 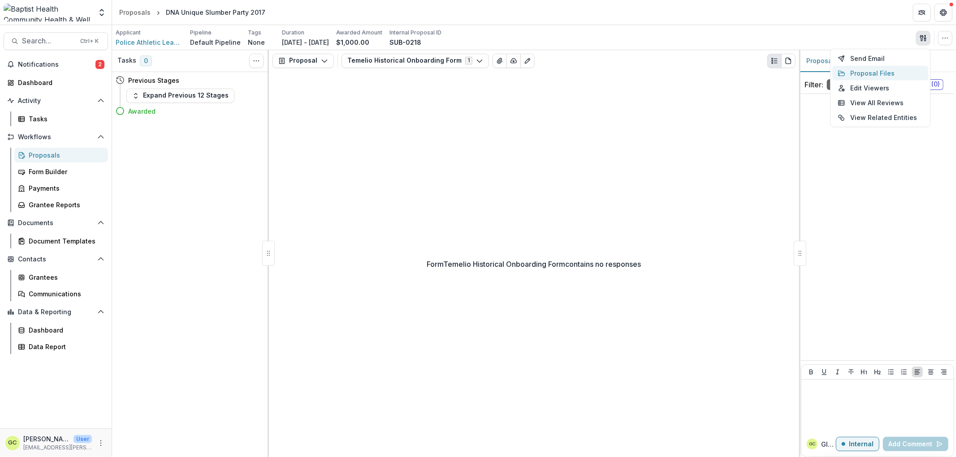 I want to click on span: Activity, so click(x=56, y=101).